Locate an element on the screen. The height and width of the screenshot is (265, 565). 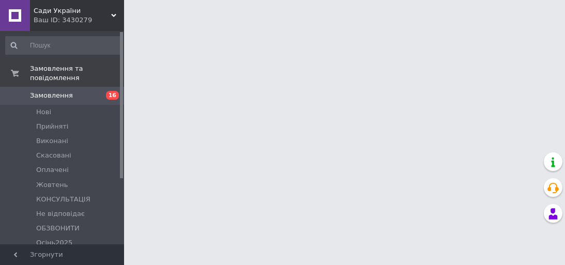
span: Прийняті is located at coordinates (52, 127).